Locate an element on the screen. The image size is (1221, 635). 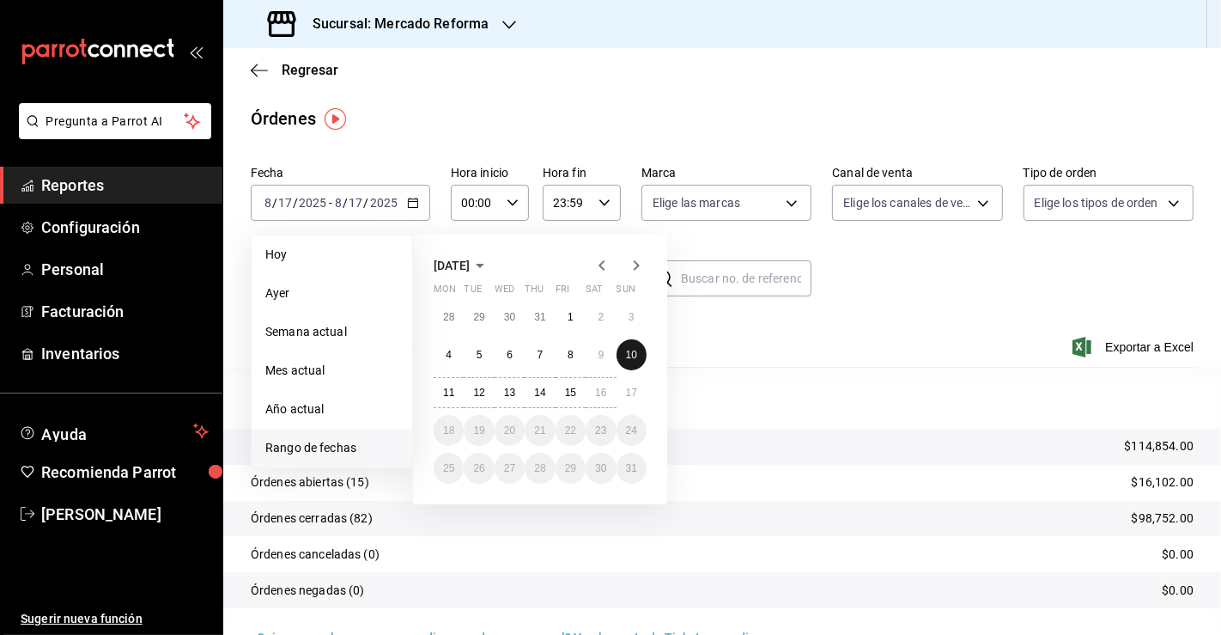
label: Marca is located at coordinates (727, 173).